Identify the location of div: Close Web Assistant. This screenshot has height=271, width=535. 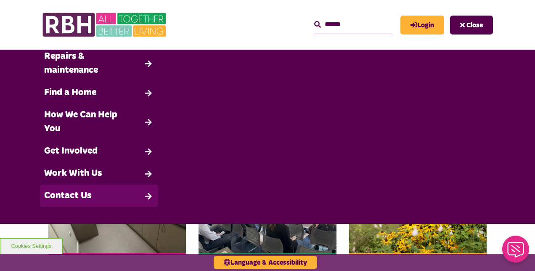
(19, 16).